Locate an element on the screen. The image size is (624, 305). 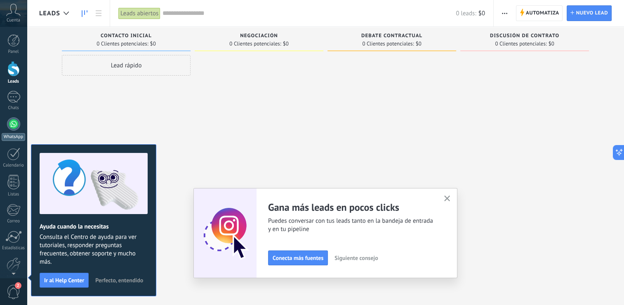
span: Puedes conversar con tus leads tanto en la bandeja de entrada y en tu pipeline is located at coordinates (351, 225).